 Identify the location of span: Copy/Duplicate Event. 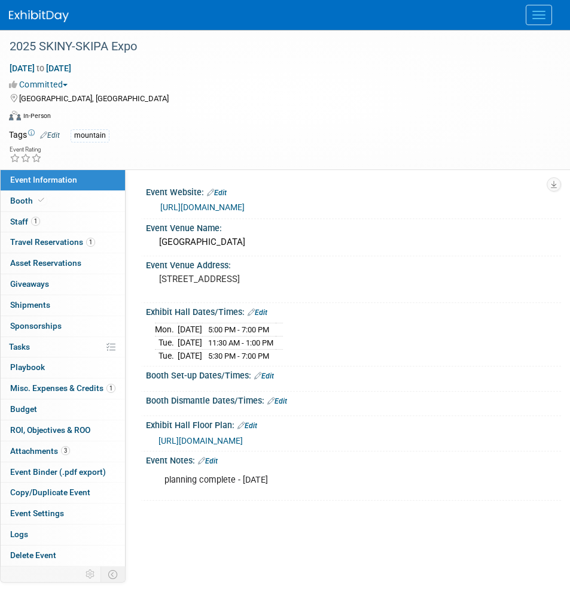
(50, 492).